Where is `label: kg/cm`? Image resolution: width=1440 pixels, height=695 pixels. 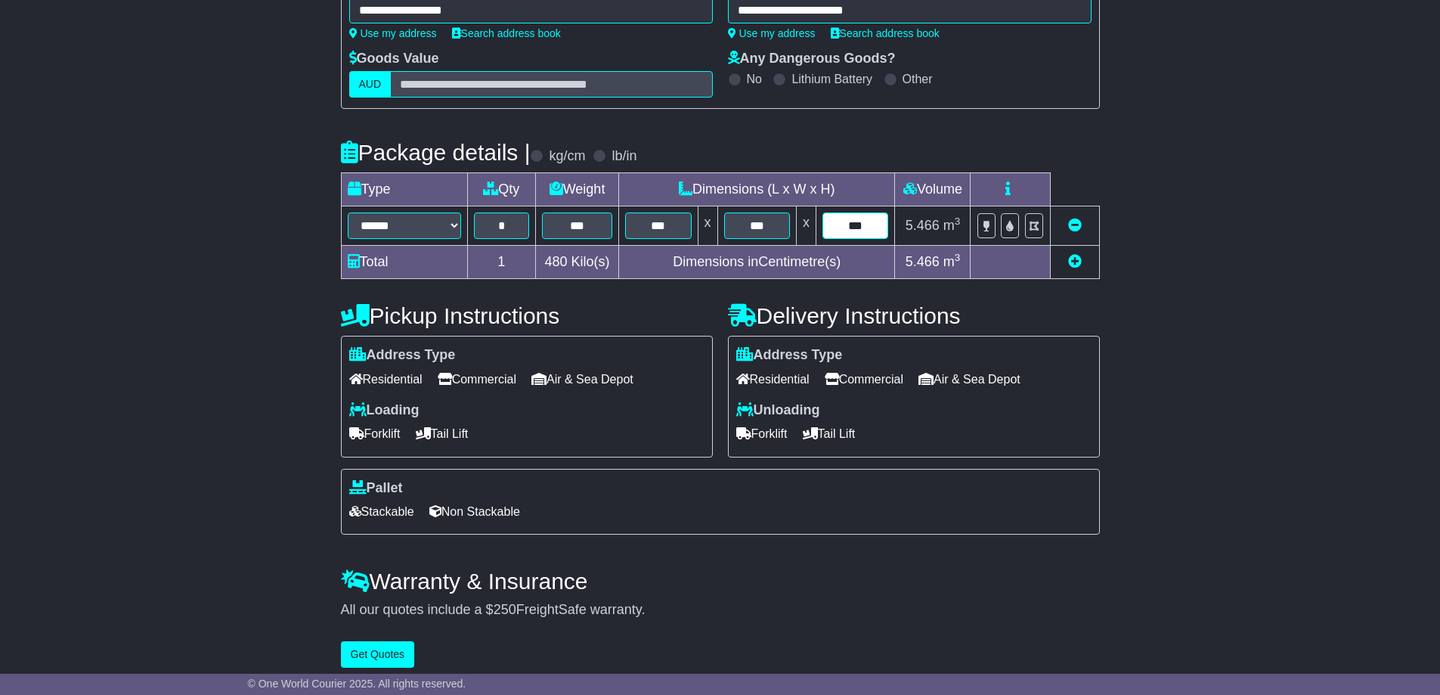
label: kg/cm is located at coordinates (567, 157).